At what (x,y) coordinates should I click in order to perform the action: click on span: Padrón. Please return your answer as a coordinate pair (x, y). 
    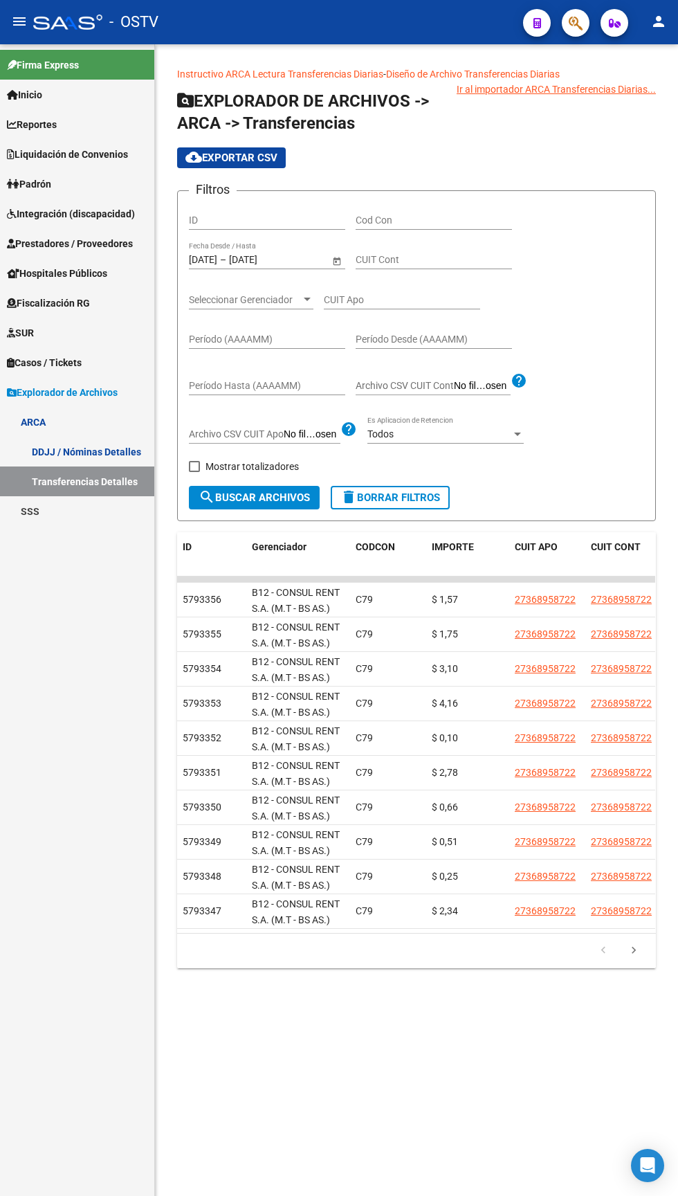
    Looking at the image, I should click on (29, 184).